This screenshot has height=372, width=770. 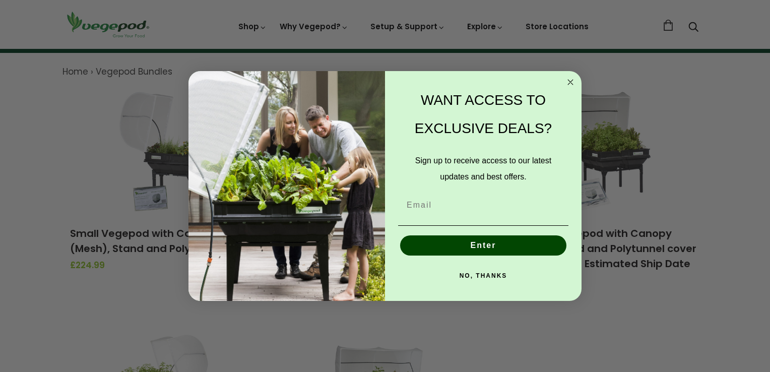 What do you see at coordinates (483, 225) in the screenshot?
I see `img: underline` at bounding box center [483, 225].